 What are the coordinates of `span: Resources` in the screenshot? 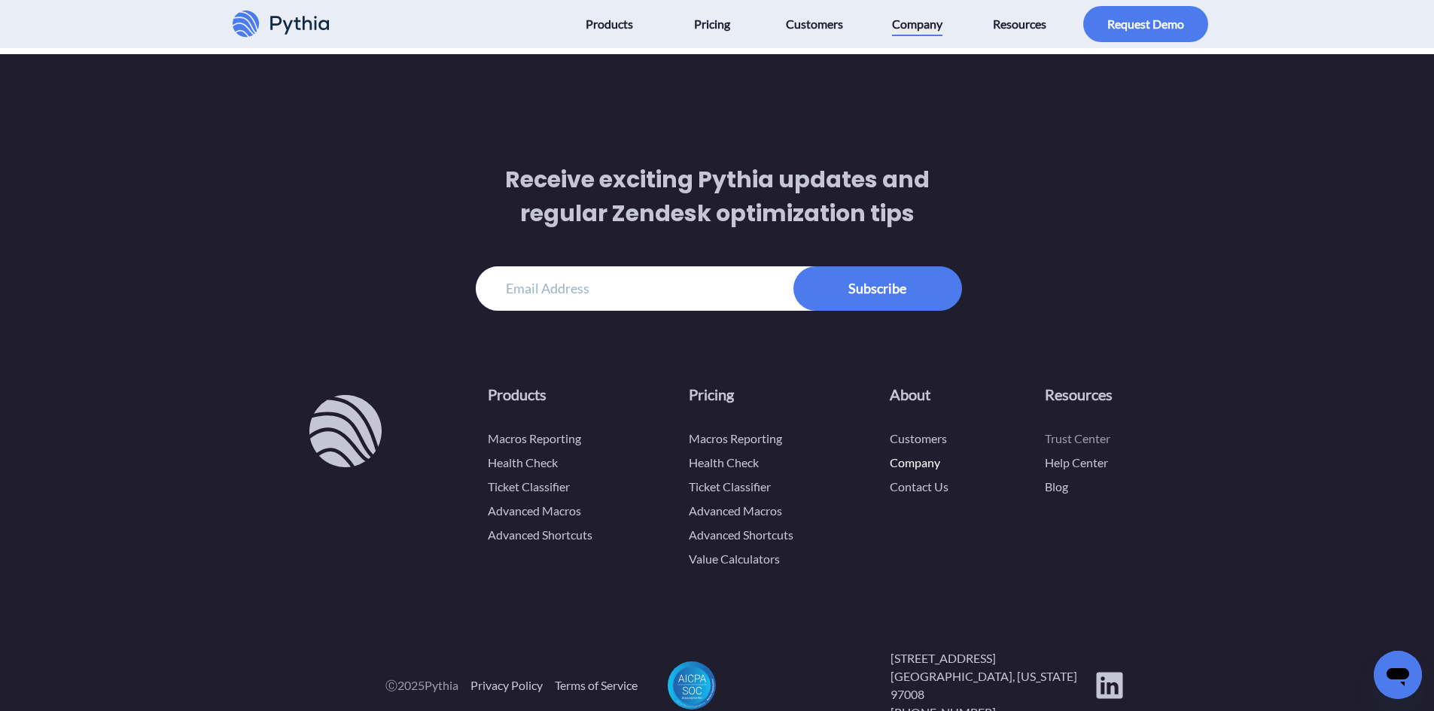 It's located at (1019, 24).